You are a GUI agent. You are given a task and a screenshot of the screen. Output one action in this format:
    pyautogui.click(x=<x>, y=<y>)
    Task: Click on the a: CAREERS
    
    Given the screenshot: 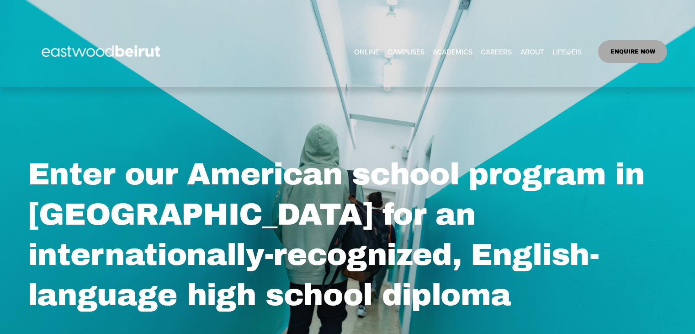 What is the action you would take?
    pyautogui.click(x=496, y=51)
    